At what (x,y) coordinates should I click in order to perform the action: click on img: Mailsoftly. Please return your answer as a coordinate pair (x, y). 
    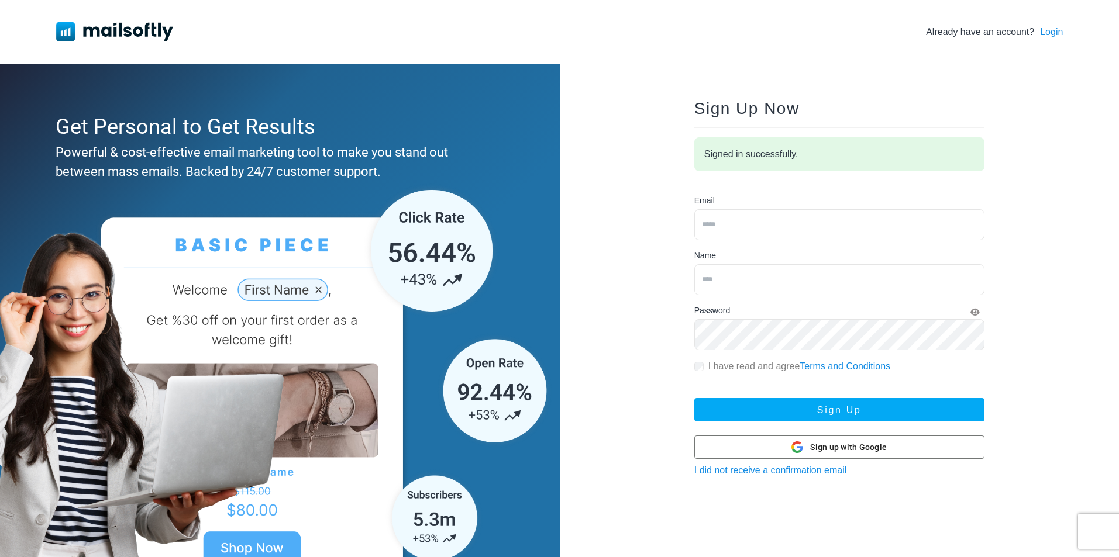
    Looking at the image, I should click on (115, 32).